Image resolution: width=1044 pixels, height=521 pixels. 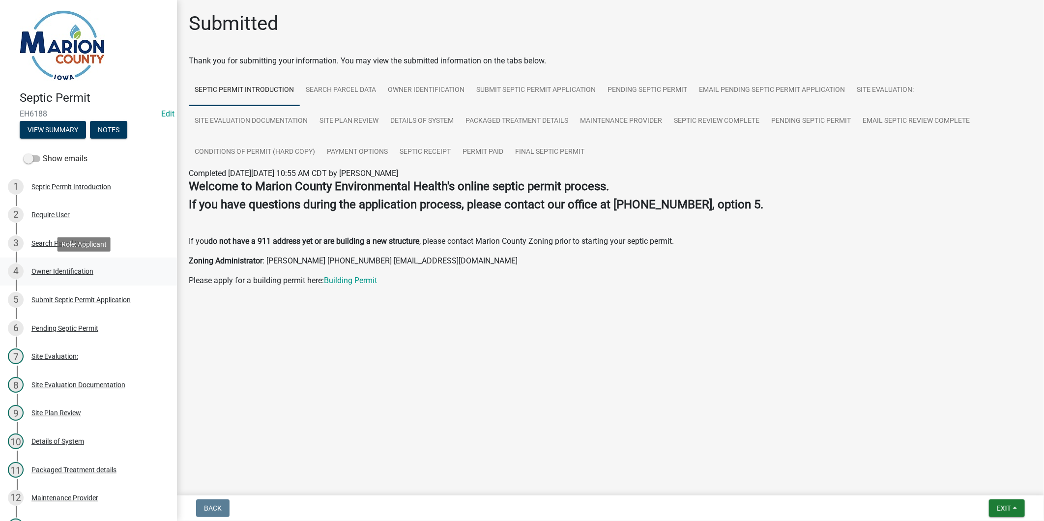 I want to click on strong: Welcome to Marion County Environmental Health's online septic permit process., so click(x=399, y=186).